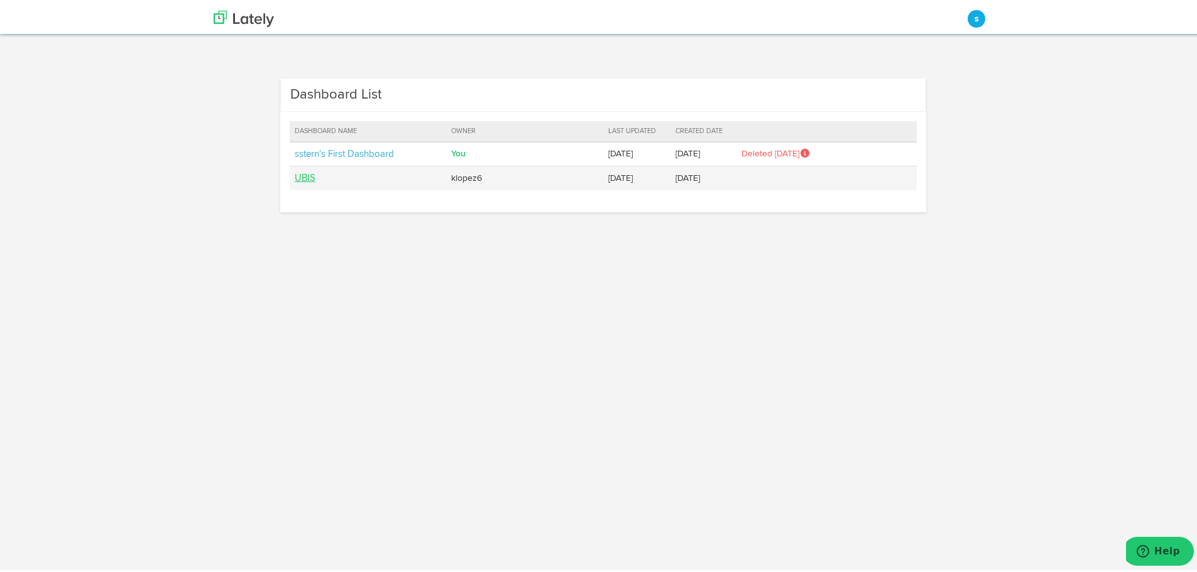 The height and width of the screenshot is (572, 1197). I want to click on h3: Dashboard List, so click(335, 92).